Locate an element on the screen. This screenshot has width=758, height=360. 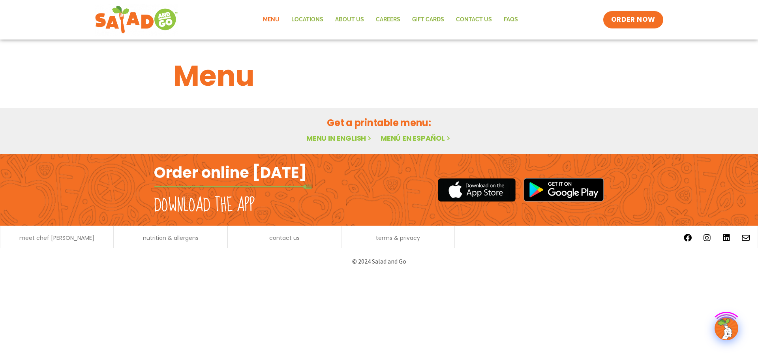
a: GIFT CARDS is located at coordinates (428, 20).